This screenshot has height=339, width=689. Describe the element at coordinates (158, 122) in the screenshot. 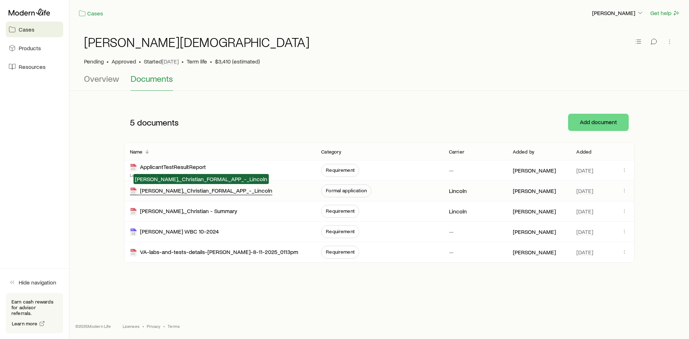

I see `span: documents` at that location.